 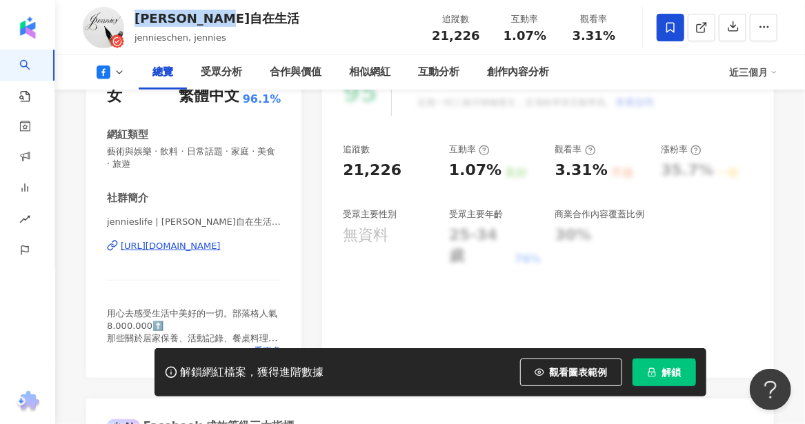 I want to click on div: 相似網紅, so click(x=370, y=72).